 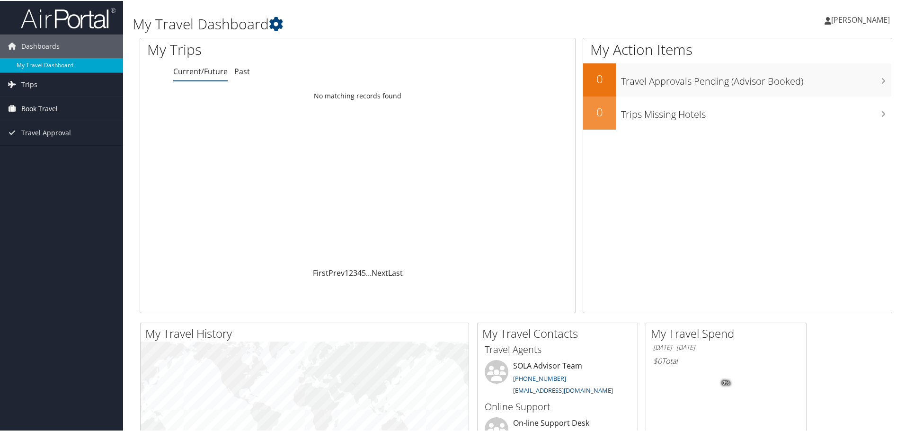 What do you see at coordinates (39, 108) in the screenshot?
I see `span: Book Travel` at bounding box center [39, 108].